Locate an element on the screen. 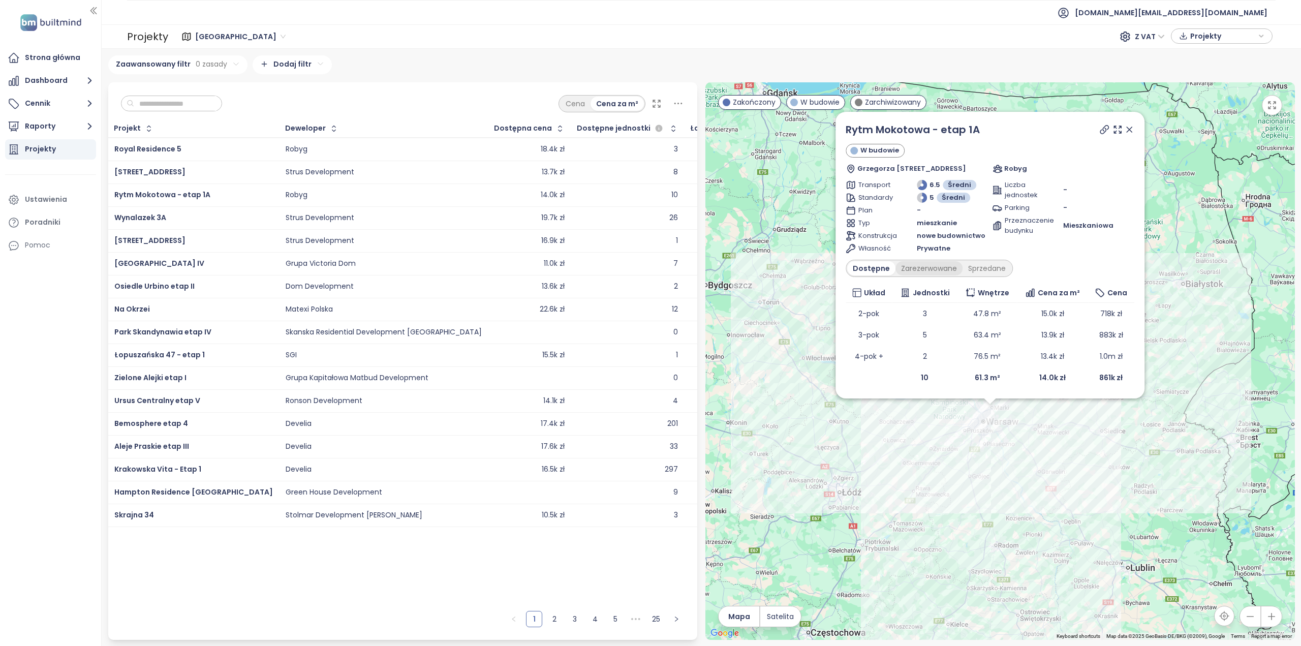 The width and height of the screenshot is (1301, 646). span: Zarchiwizowany is located at coordinates (893, 102).